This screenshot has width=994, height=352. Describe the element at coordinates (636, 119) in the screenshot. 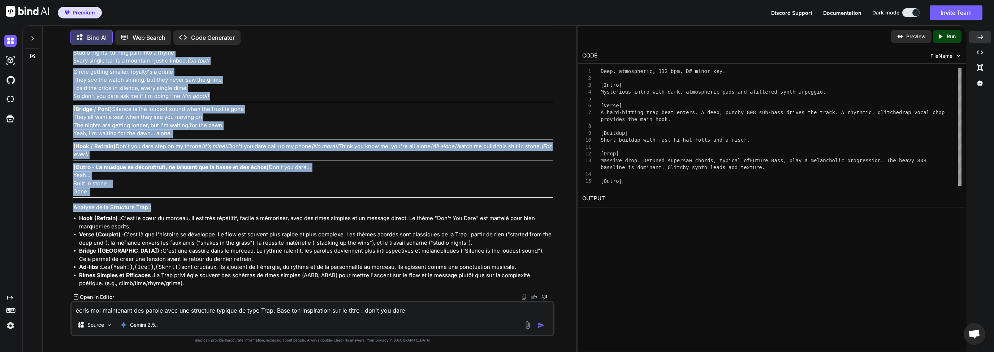

I see `span: provides the main hook.` at that location.